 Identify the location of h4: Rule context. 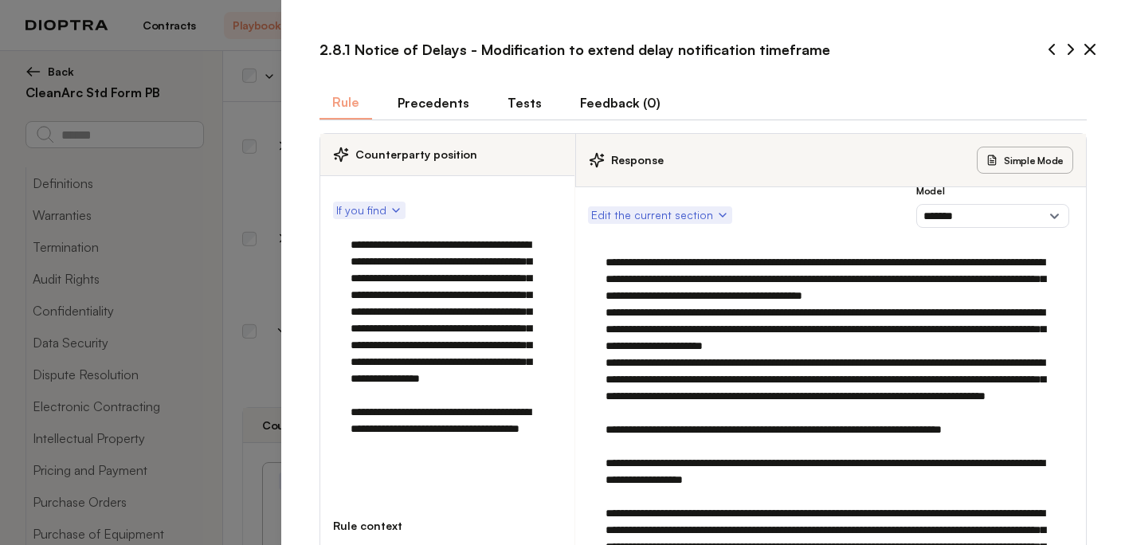
(447, 526).